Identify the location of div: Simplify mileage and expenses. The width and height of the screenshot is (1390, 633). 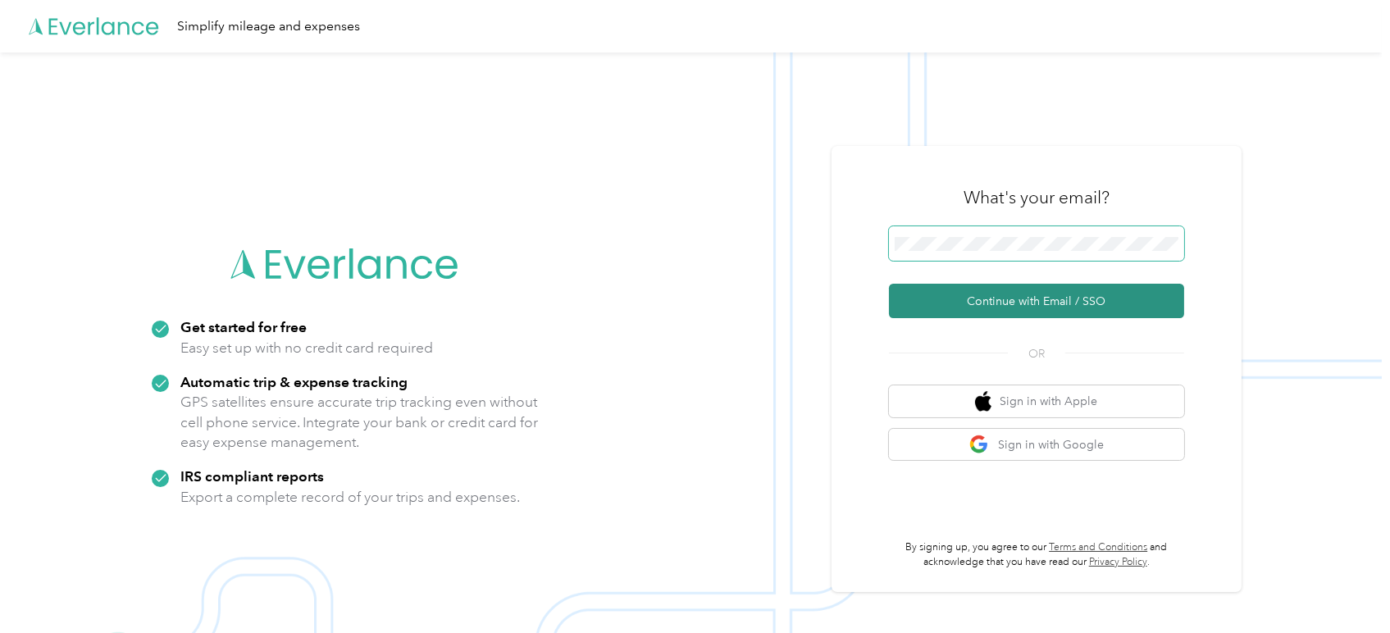
(268, 26).